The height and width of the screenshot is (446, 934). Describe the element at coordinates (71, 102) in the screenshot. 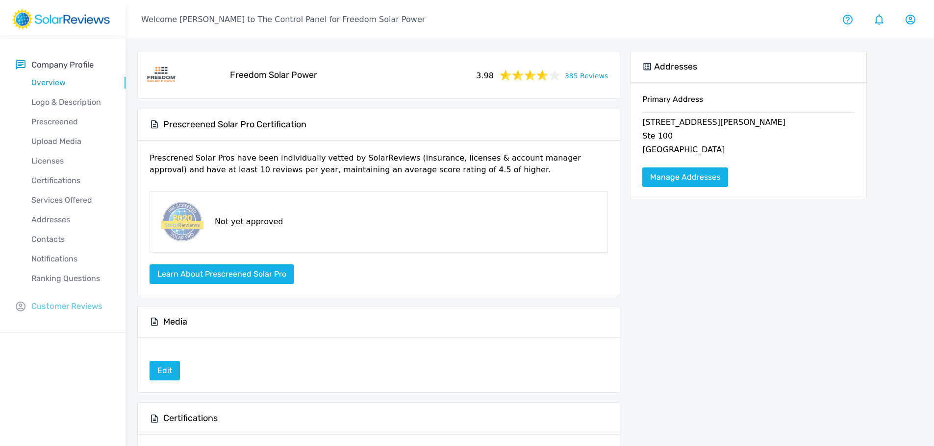

I see `p: Logo & Description` at that location.